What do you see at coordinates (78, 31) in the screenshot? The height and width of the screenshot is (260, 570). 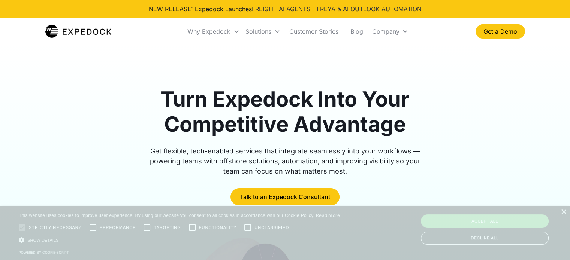 I see `a: home` at bounding box center [78, 31].